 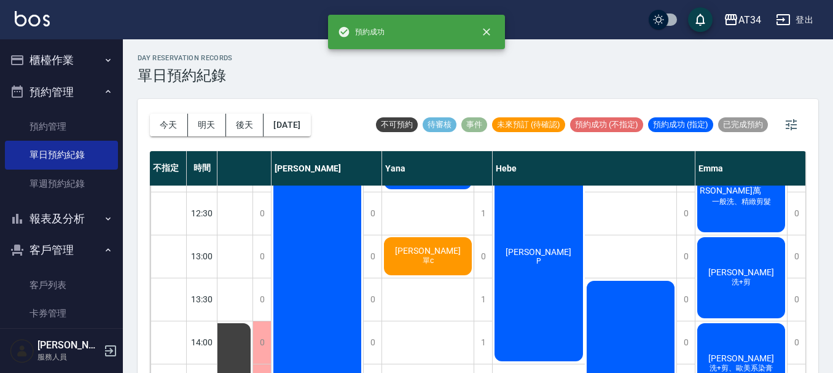 What do you see at coordinates (700, 20) in the screenshot?
I see `button: save` at bounding box center [700, 20].